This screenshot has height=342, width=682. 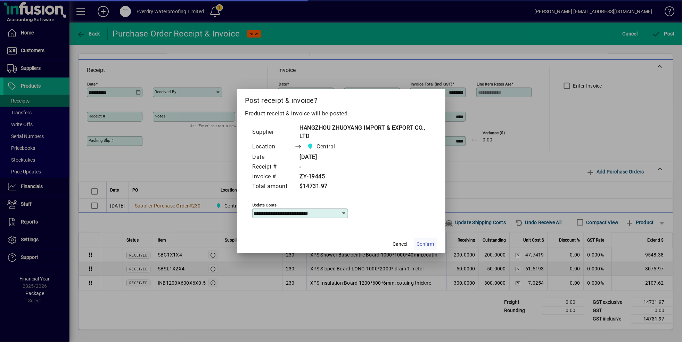 I want to click on td: Supplier, so click(x=273, y=132).